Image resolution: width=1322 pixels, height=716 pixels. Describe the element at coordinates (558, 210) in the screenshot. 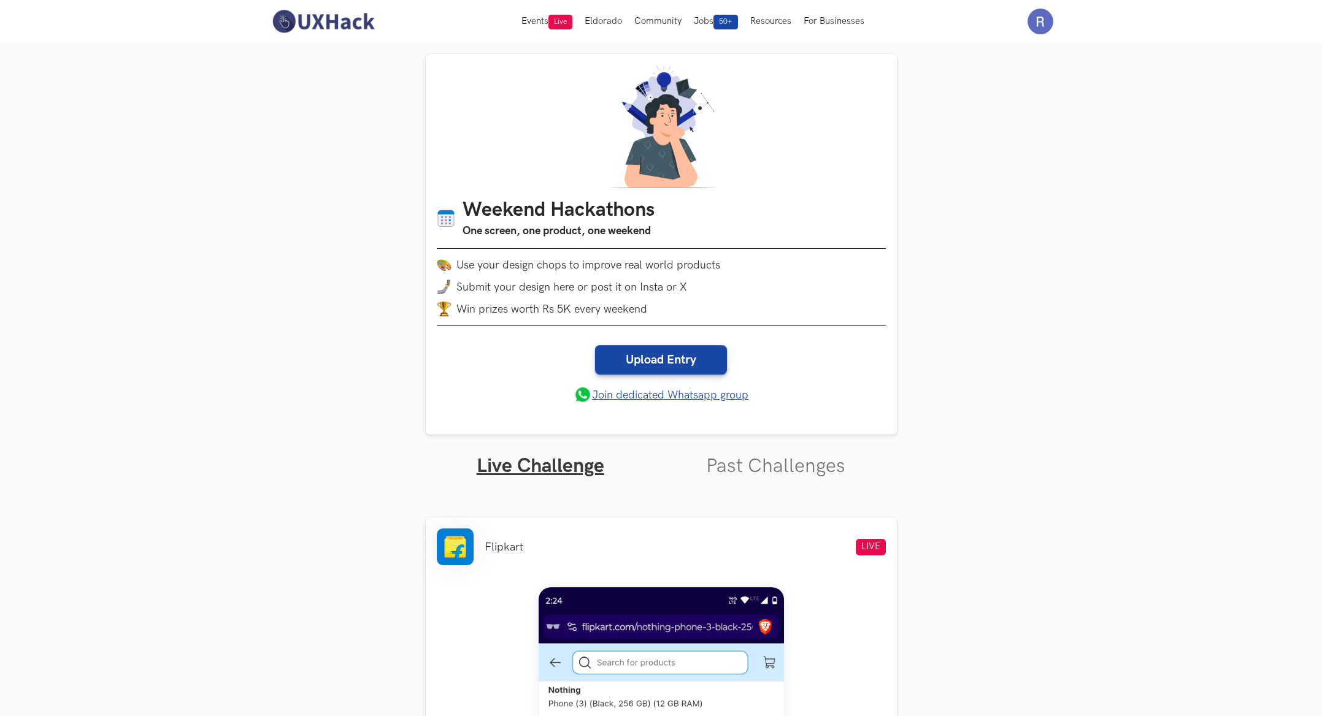

I see `h1: Weekend Hackathons` at that location.